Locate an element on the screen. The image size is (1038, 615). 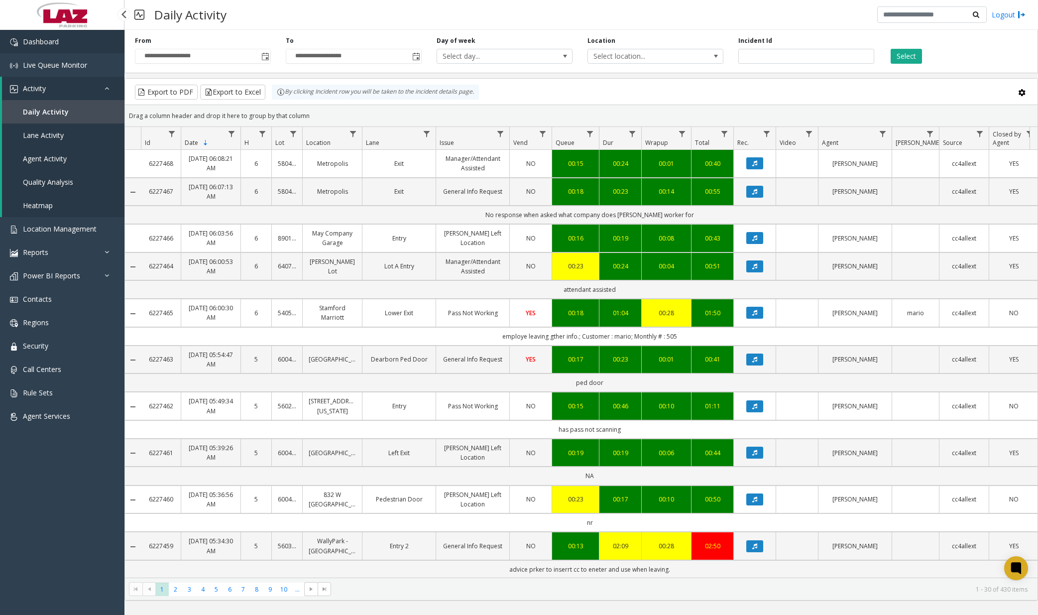
a: Id Filter Menu is located at coordinates (172, 133).